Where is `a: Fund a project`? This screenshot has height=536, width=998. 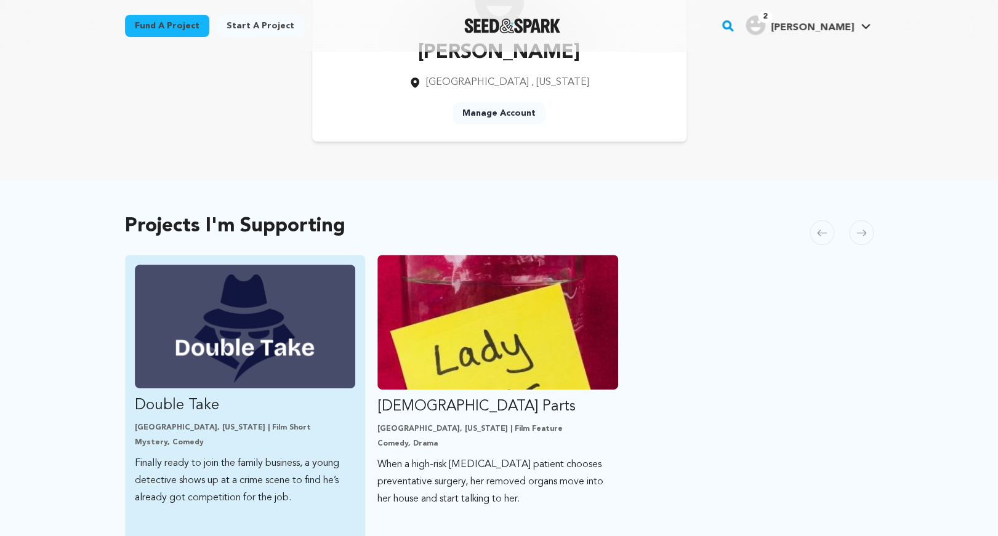
a: Fund a project is located at coordinates (167, 26).